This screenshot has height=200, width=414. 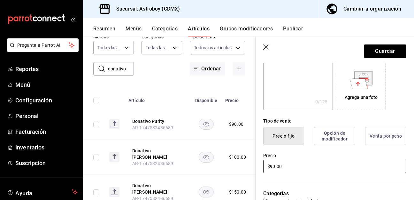 I want to click on button: Publicar, so click(x=293, y=31).